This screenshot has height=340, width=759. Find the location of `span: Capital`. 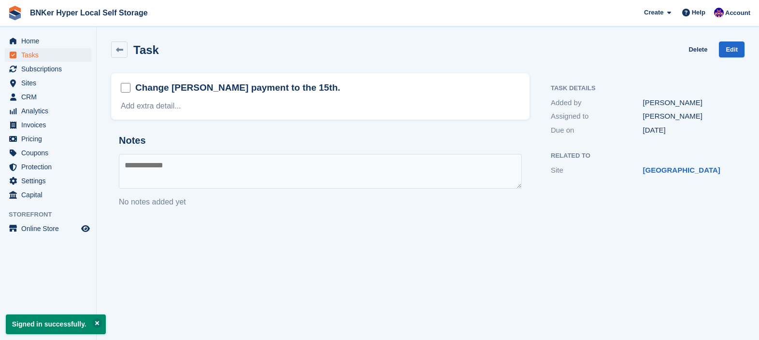

span: Capital is located at coordinates (50, 195).